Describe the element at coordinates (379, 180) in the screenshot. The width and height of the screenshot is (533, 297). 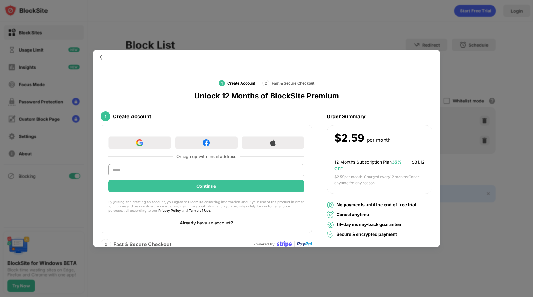
I see `div: $ 2.59 per month. Charged every 12 months . Cancel anytime for any reason.` at that location.